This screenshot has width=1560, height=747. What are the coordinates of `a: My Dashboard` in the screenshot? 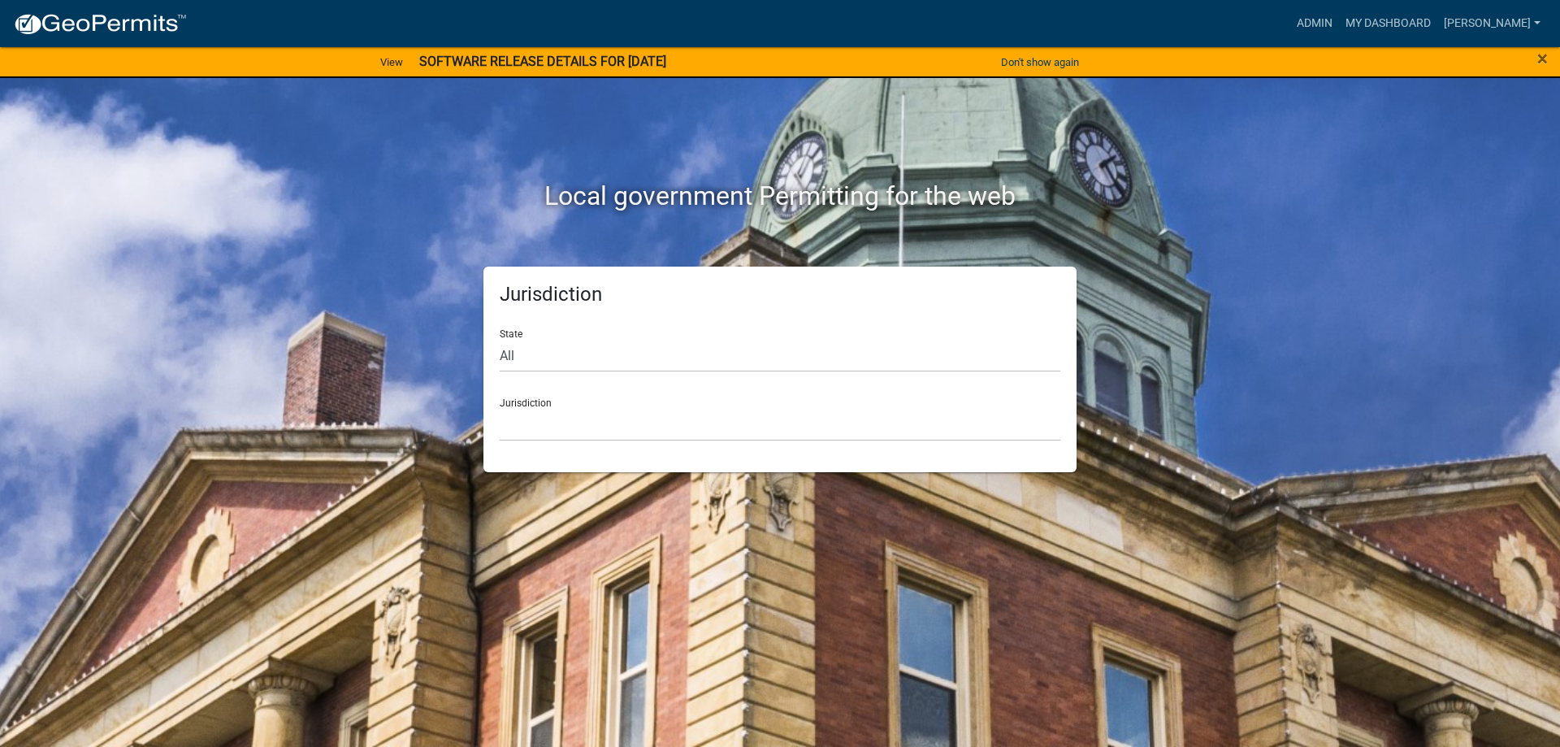 It's located at (1387, 24).